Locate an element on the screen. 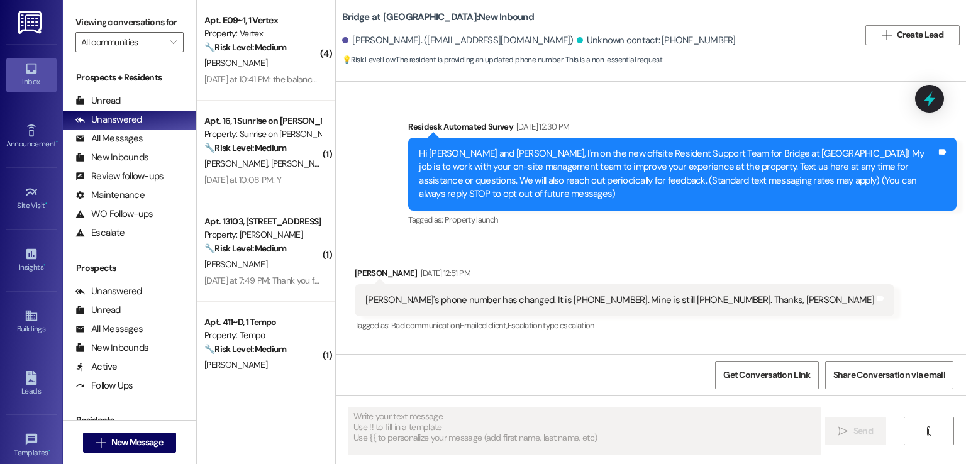  button: Get Conversation Link is located at coordinates (766, 375).